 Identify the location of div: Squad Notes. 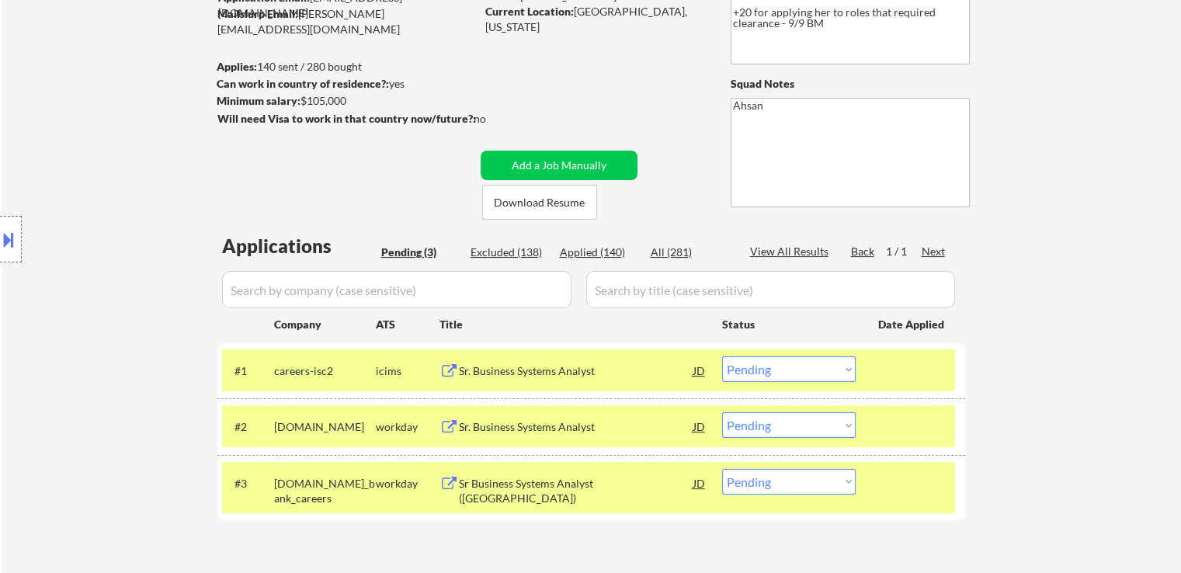
(850, 84).